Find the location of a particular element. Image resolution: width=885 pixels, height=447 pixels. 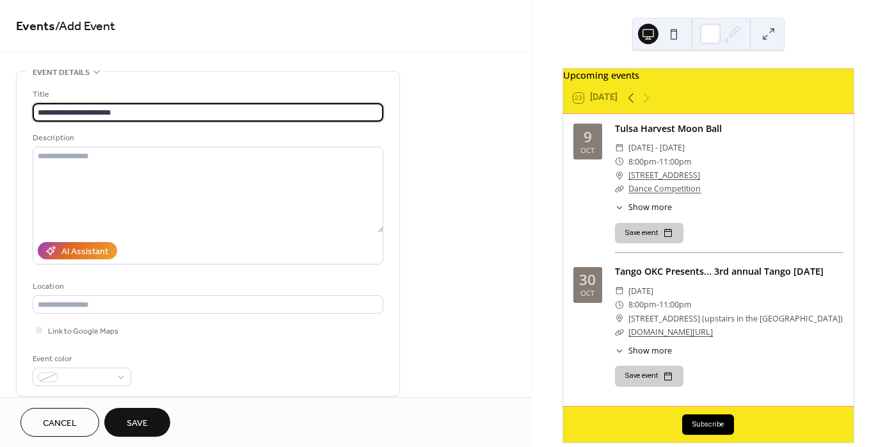

a: Cancel is located at coordinates (59, 422).